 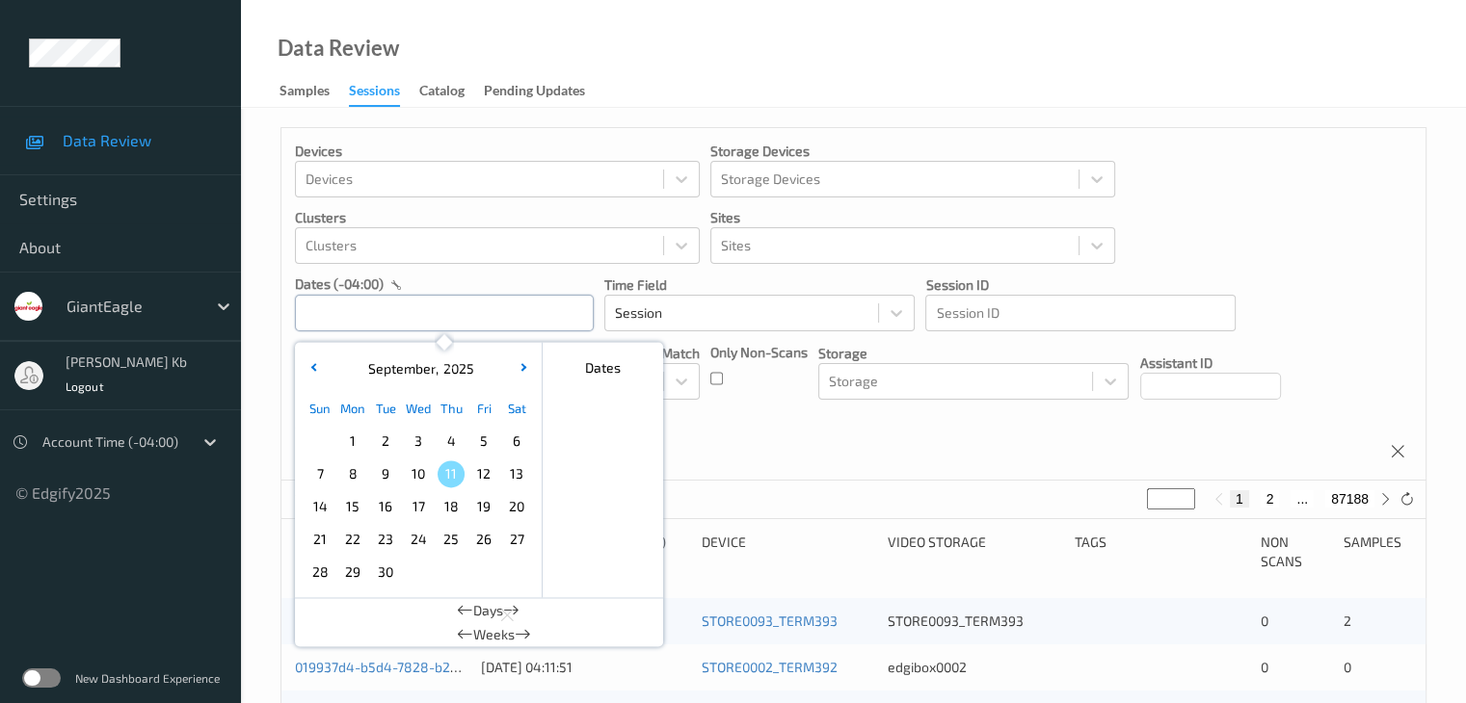 What do you see at coordinates (1349, 499) in the screenshot?
I see `button: 87188` at bounding box center [1349, 499].